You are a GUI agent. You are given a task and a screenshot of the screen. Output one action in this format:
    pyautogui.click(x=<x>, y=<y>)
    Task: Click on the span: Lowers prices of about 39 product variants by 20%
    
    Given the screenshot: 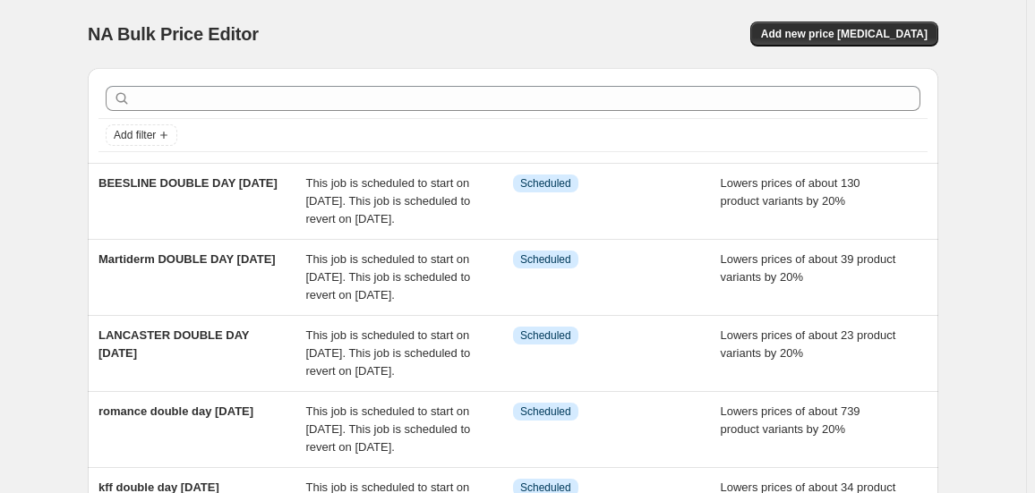 What is the action you would take?
    pyautogui.click(x=808, y=268)
    